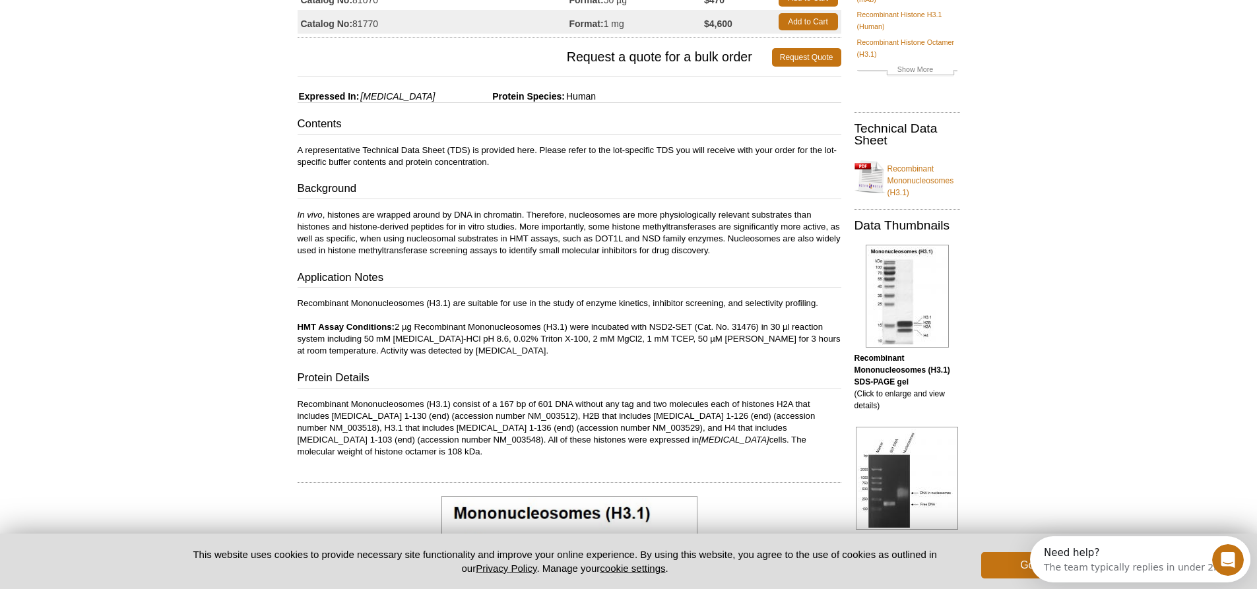  What do you see at coordinates (907, 71) in the screenshot?
I see `a: Show More` at bounding box center [907, 71].